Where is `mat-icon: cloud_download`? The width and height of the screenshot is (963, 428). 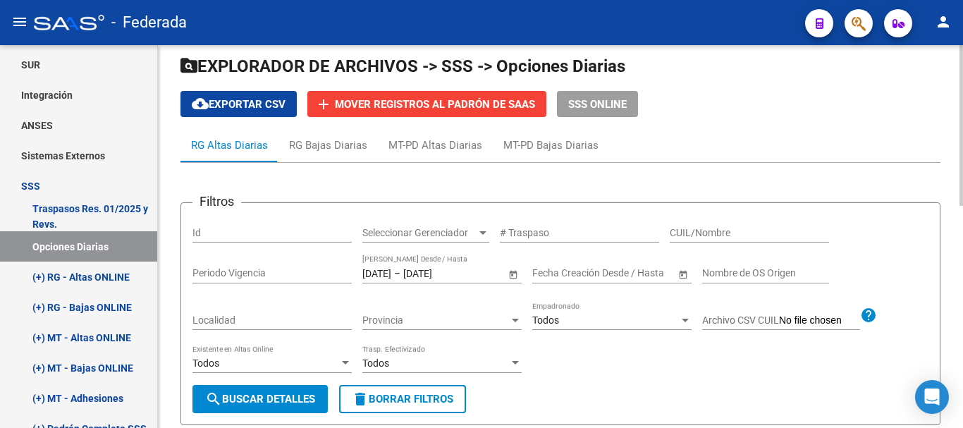 mat-icon: cloud_download is located at coordinates (200, 104).